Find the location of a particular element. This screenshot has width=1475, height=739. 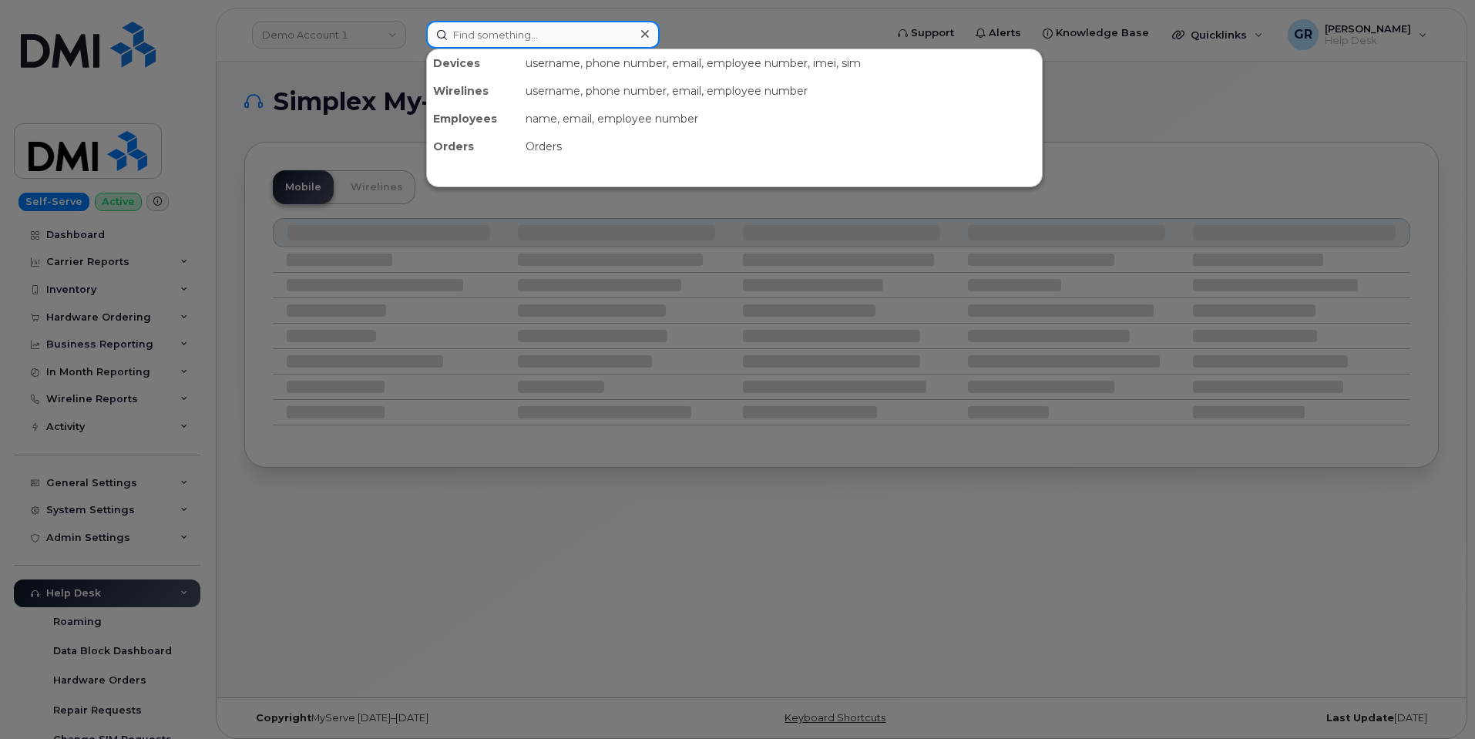

div: name, email, employee number is located at coordinates (781, 119).